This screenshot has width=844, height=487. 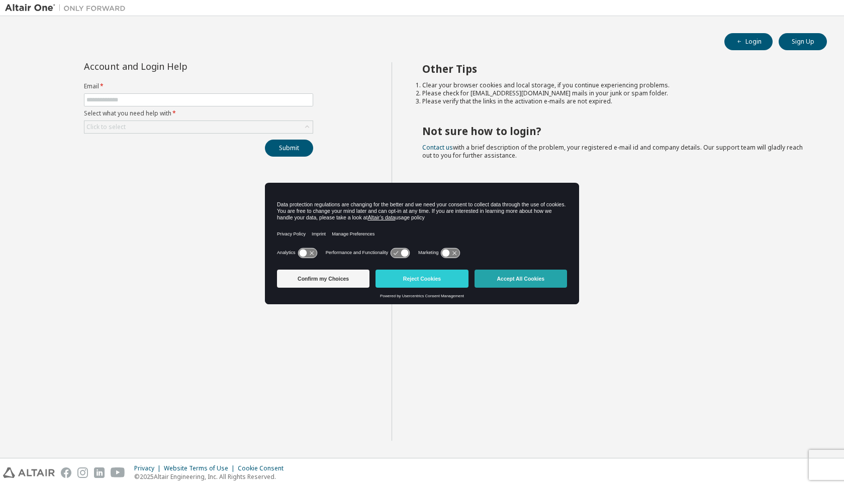 What do you see at coordinates (200, 469) in the screenshot?
I see `div: Website Terms of Use` at bounding box center [200, 469].